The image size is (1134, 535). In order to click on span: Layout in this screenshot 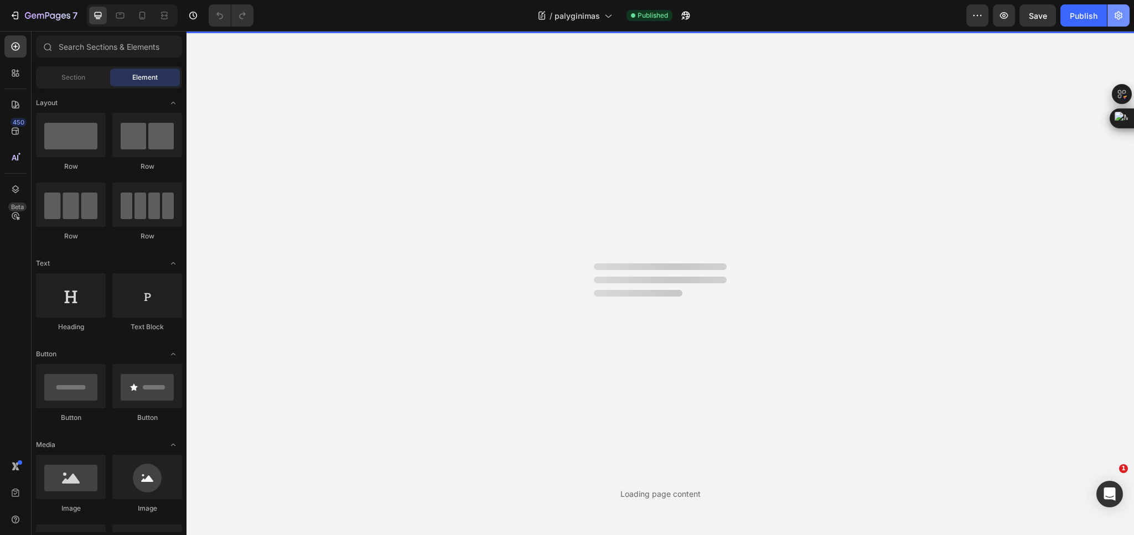, I will do `click(46, 103)`.